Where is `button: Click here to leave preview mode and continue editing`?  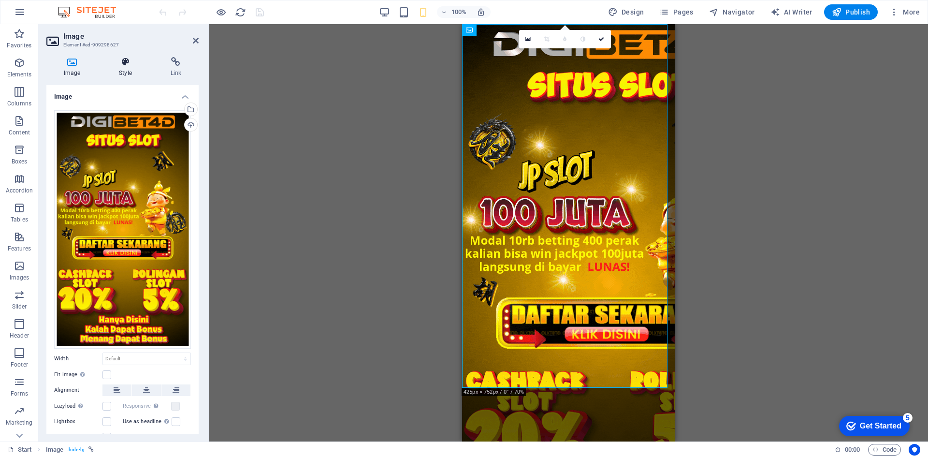
button: Click here to leave preview mode and continue editing is located at coordinates (221, 12).